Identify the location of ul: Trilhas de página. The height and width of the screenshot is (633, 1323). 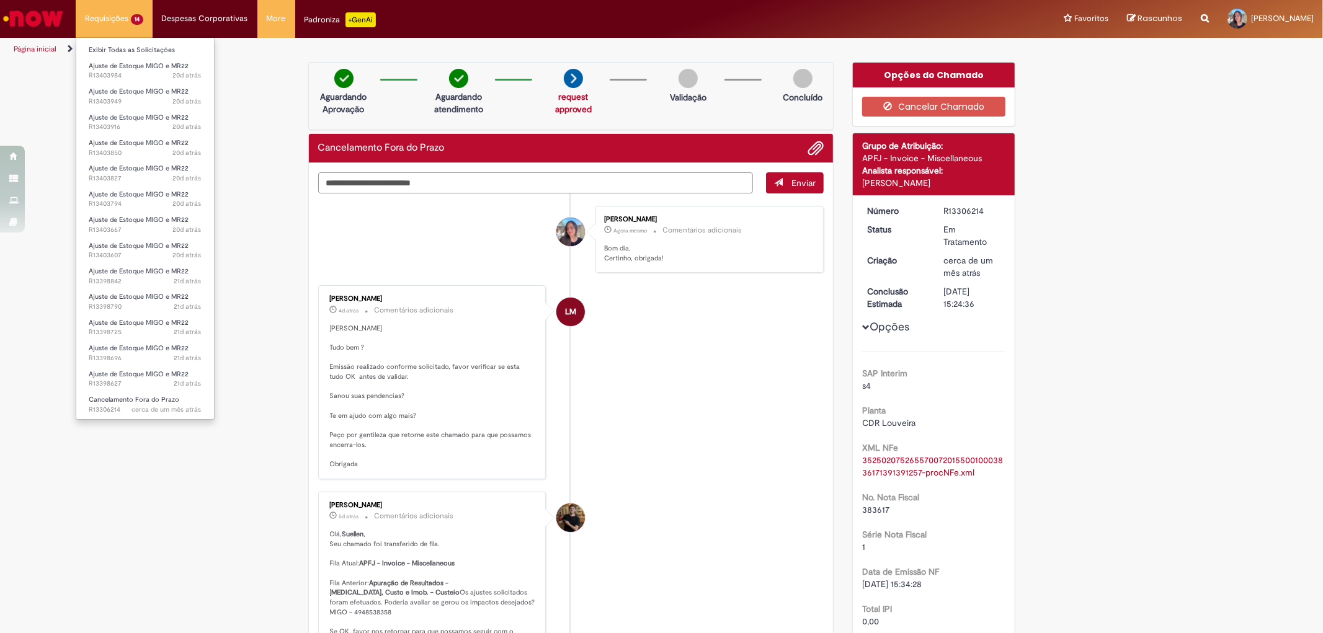
(441, 49).